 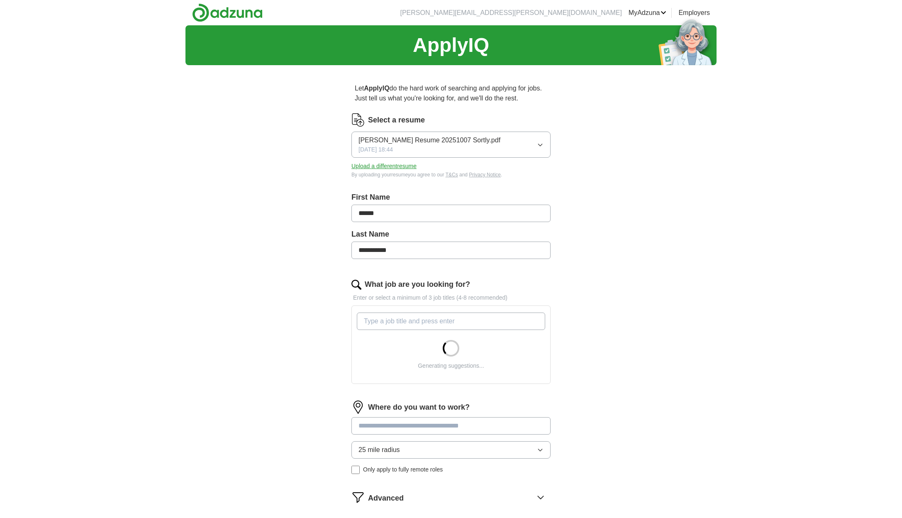 What do you see at coordinates (451, 45) in the screenshot?
I see `h1: ApplyIQ` at bounding box center [451, 45].